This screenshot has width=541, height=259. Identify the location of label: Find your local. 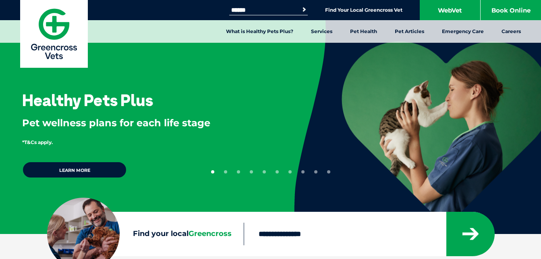
(145, 234).